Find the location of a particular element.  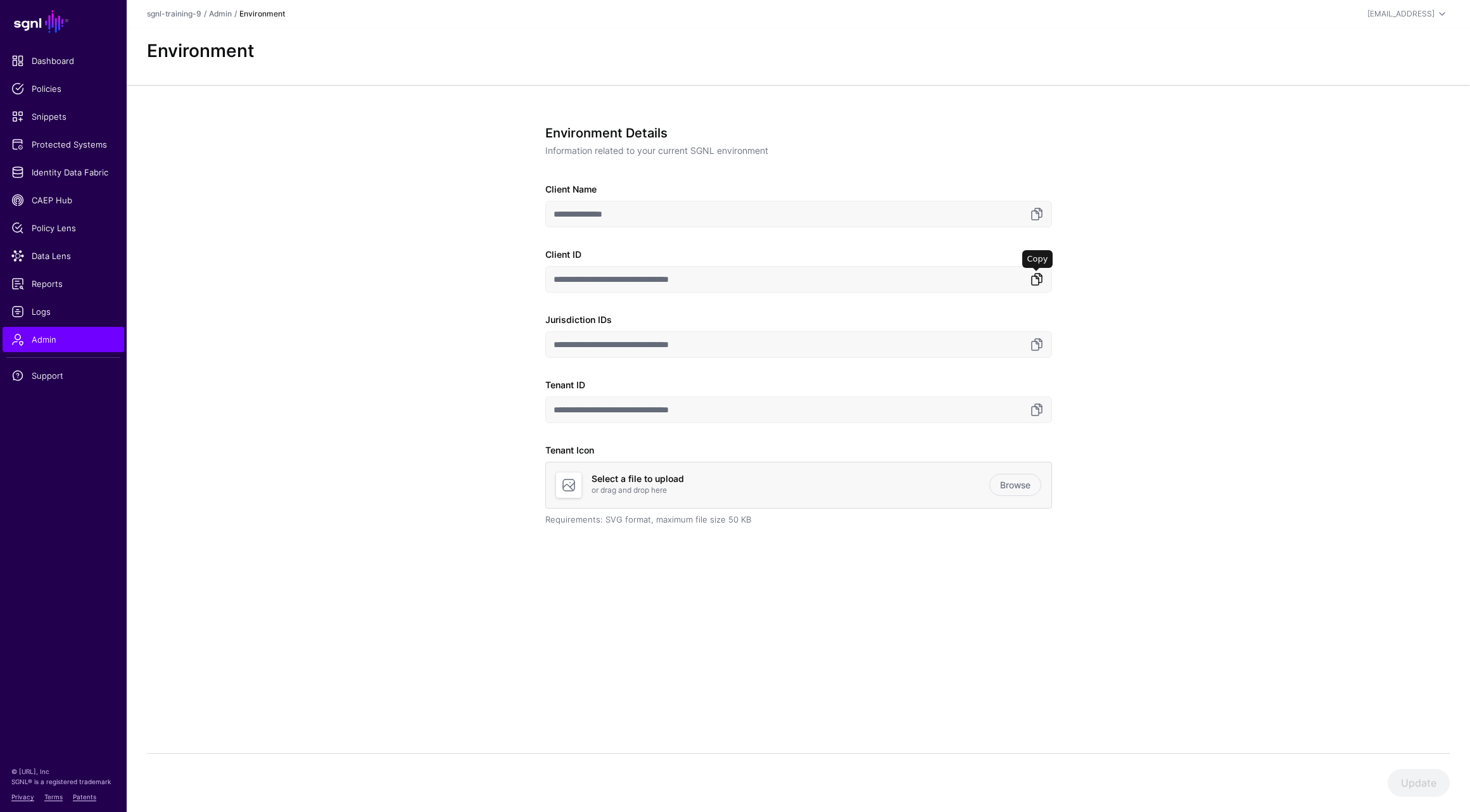

p: or drag and drop here is located at coordinates (790, 491).